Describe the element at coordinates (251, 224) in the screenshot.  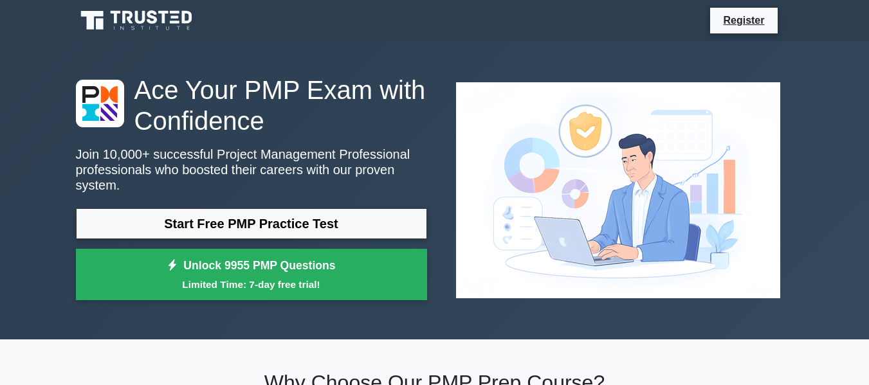
I see `a: Start Free PMP Practice Test` at that location.